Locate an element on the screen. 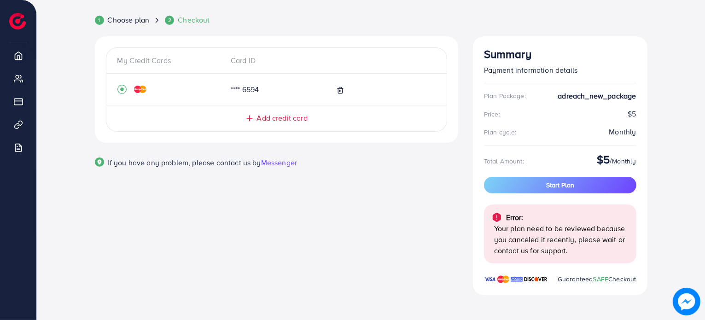 This screenshot has height=320, width=705. button: Start Plan is located at coordinates (560, 185).